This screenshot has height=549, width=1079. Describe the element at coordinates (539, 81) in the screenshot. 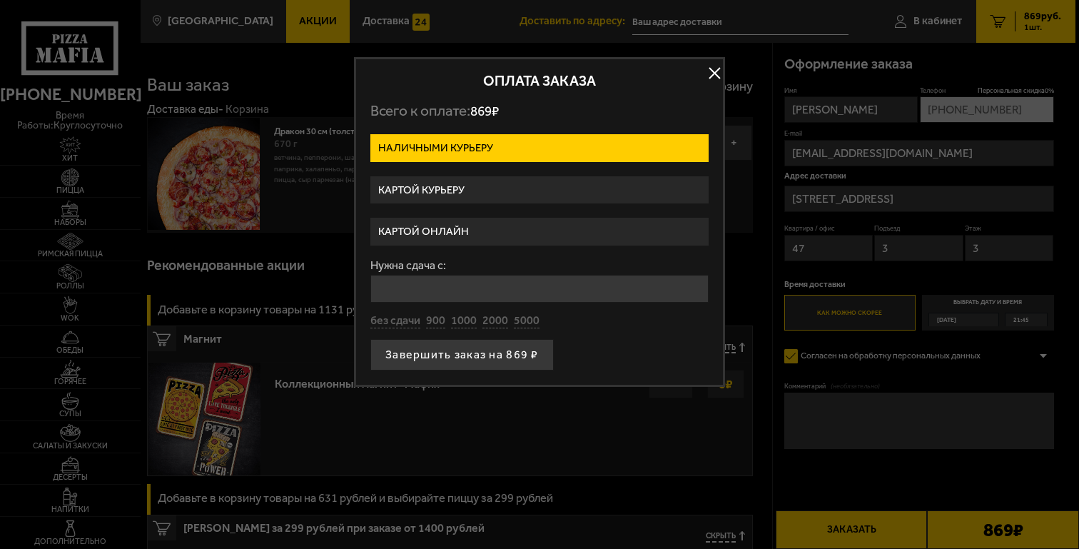

I see `h2: Оплата заказа` at that location.